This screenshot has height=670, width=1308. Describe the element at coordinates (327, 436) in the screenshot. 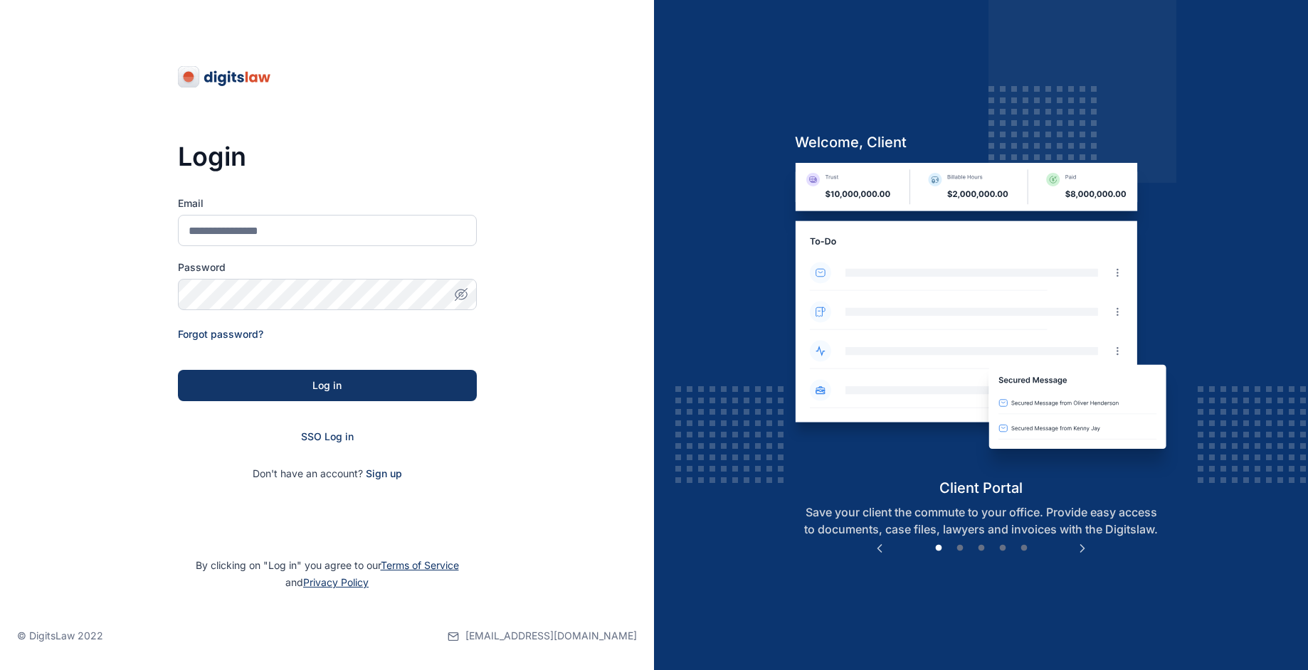

I see `span: SSO Log in` at that location.